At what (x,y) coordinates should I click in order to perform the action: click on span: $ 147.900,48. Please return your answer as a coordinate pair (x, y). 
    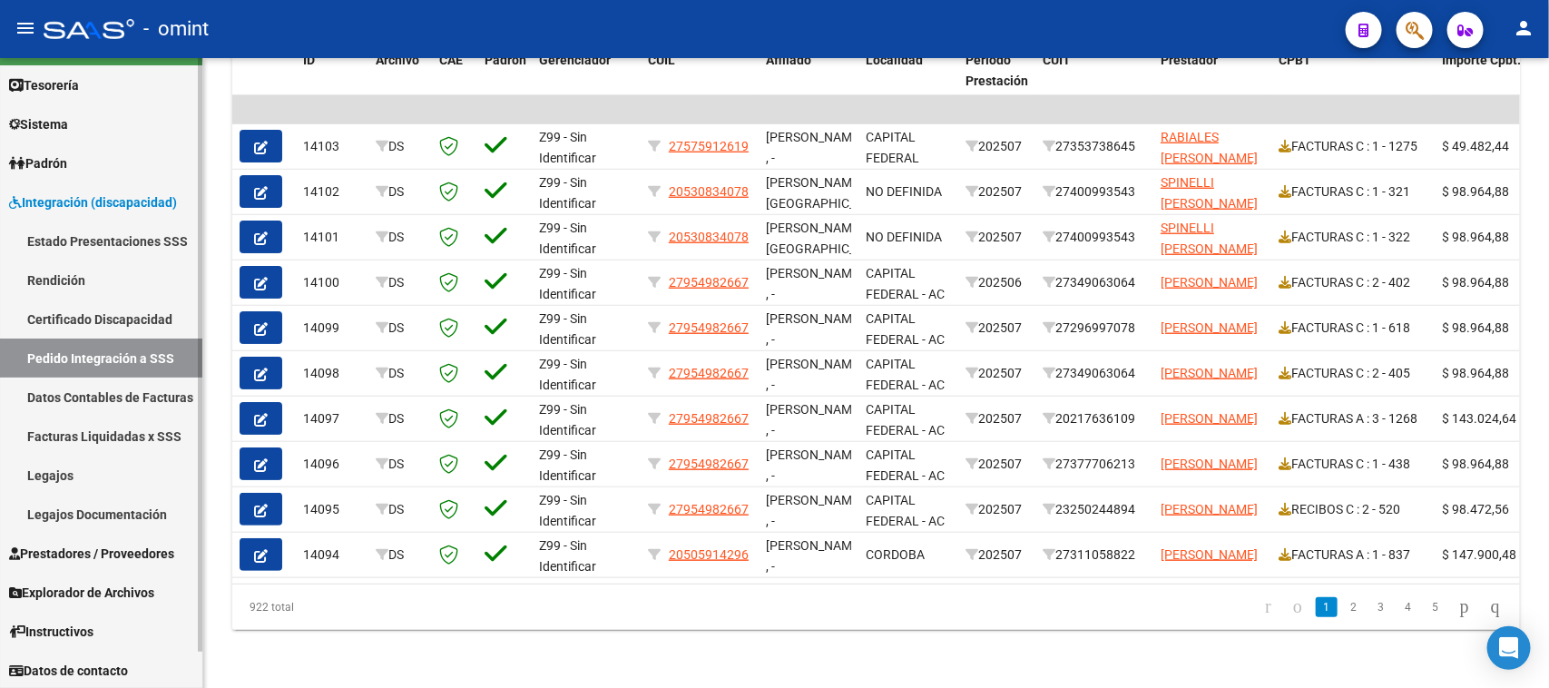
    Looking at the image, I should click on (1479, 554).